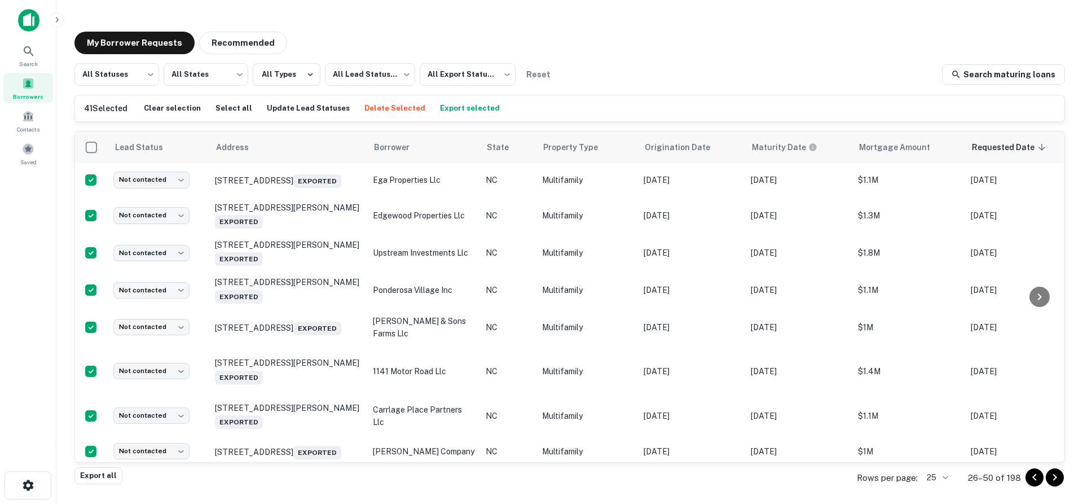  Describe the element at coordinates (779, 147) in the screenshot. I see `h6: Maturity Date` at that location.